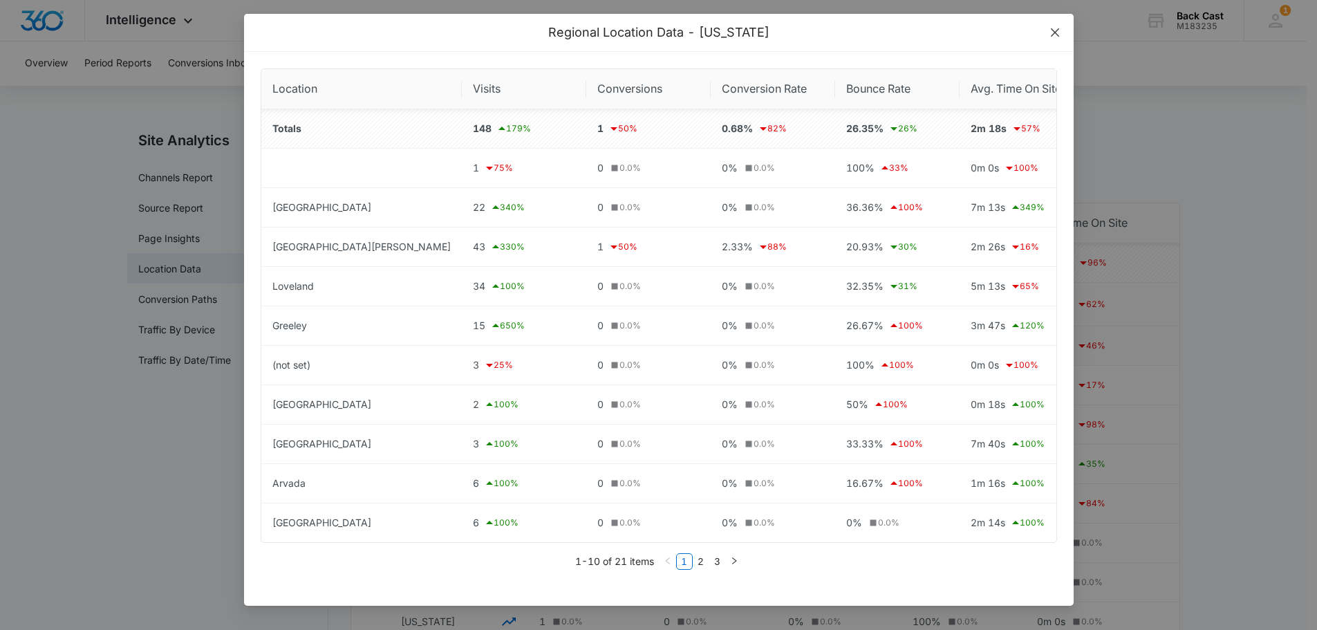 This screenshot has height=630, width=1317. I want to click on th: Bounce Rate, so click(898, 89).